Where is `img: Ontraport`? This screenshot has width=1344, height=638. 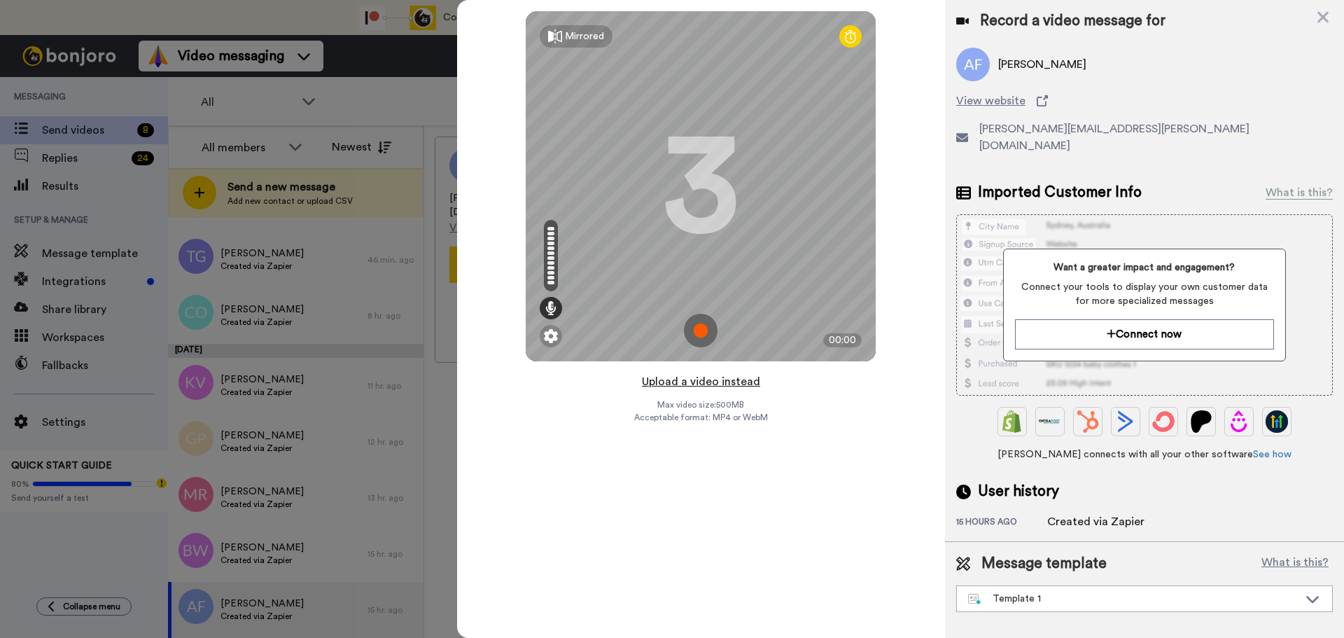
img: Ontraport is located at coordinates (1050, 421).